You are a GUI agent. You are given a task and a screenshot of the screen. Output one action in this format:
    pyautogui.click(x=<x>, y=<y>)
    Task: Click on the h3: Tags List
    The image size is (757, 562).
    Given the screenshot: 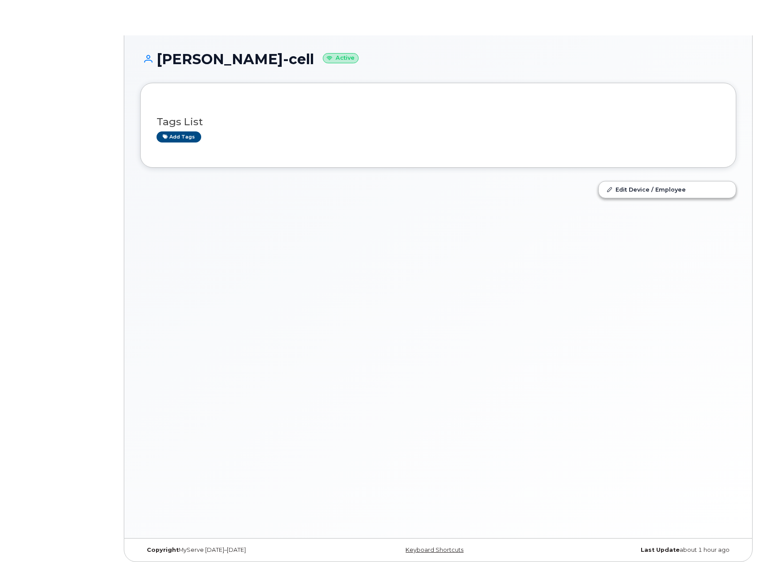 What is the action you would take?
    pyautogui.click(x=438, y=122)
    